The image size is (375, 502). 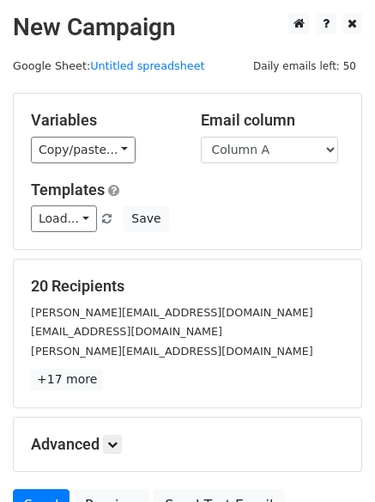 I want to click on h5: Variables, so click(x=103, y=120).